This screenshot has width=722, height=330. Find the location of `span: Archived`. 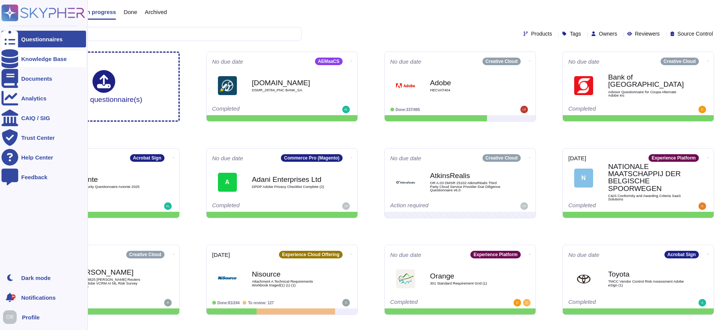

span: Archived is located at coordinates (156, 12).